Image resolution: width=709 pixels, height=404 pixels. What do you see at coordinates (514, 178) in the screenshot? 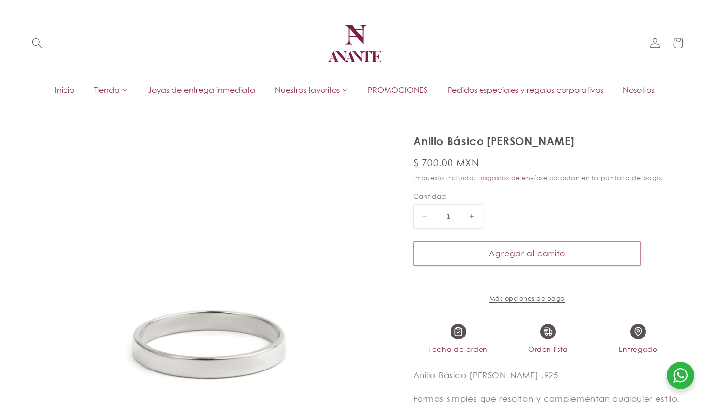
I see `a: gastos de envío` at bounding box center [514, 178].